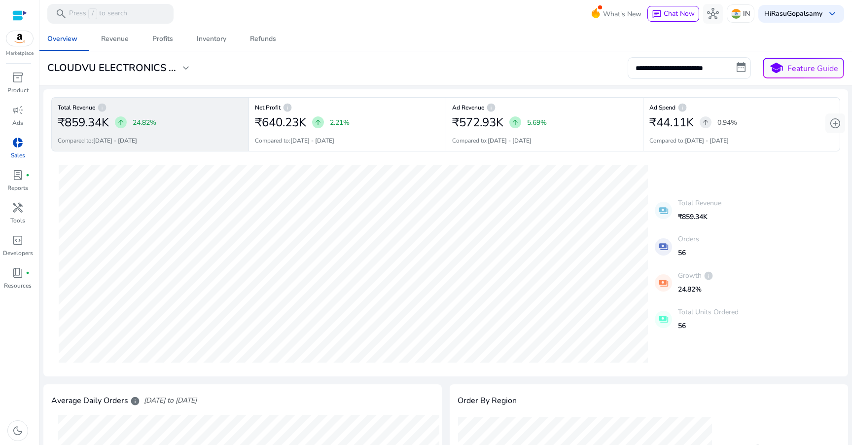 The image size is (852, 445). Describe the element at coordinates (96, 401) in the screenshot. I see `h4: Average Daily Orders` at that location.